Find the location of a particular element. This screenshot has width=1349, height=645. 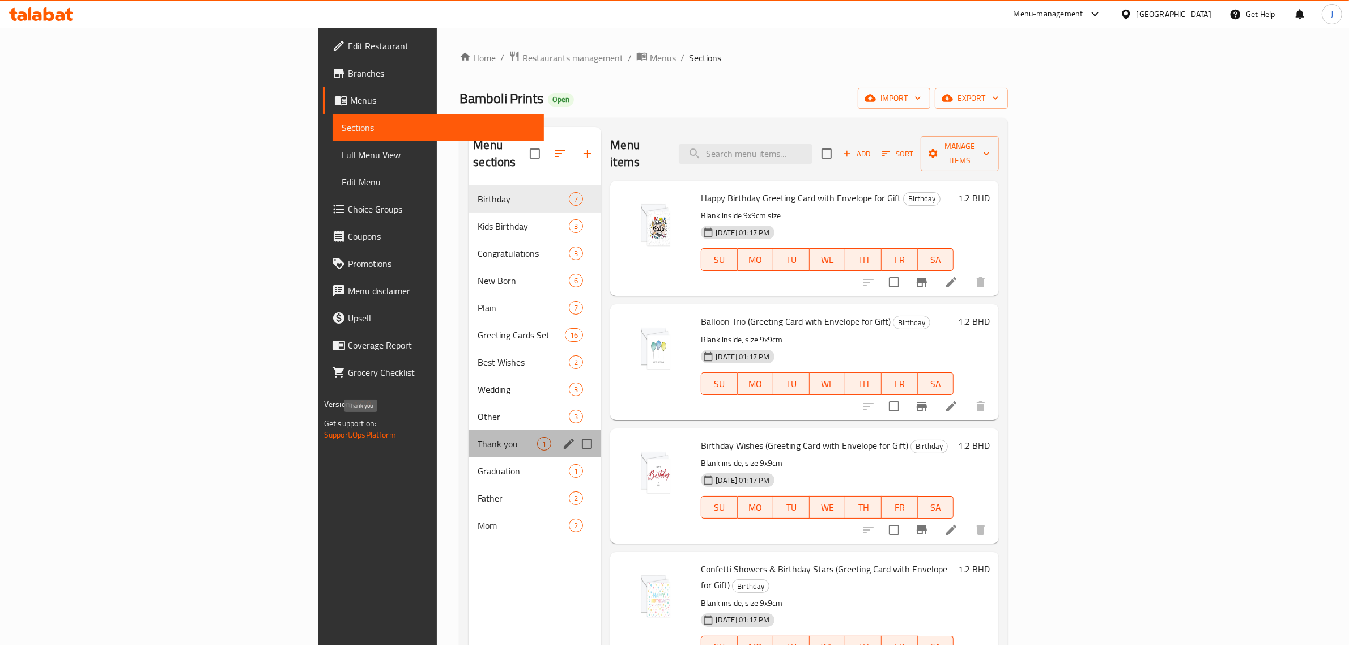

span: Sections is located at coordinates (705, 58).